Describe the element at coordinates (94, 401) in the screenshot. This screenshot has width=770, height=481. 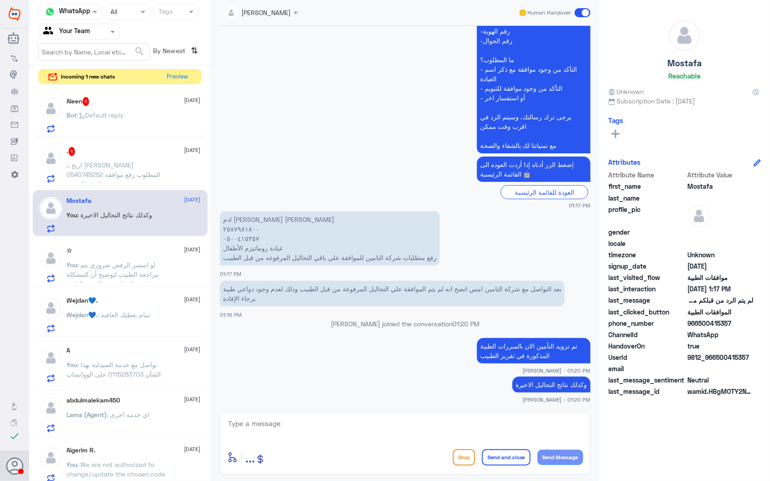
I see `h5: abdulmalekam450` at that location.